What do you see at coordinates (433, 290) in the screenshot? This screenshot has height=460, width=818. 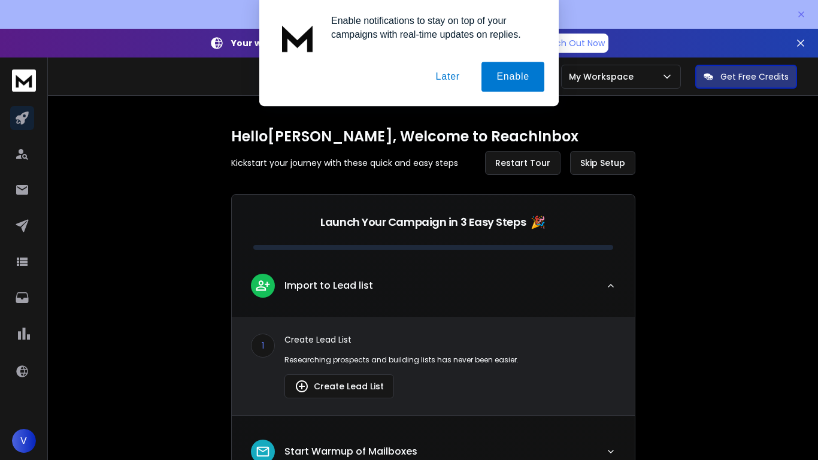 I see `button: leadImport to Lead list` at bounding box center [433, 290].